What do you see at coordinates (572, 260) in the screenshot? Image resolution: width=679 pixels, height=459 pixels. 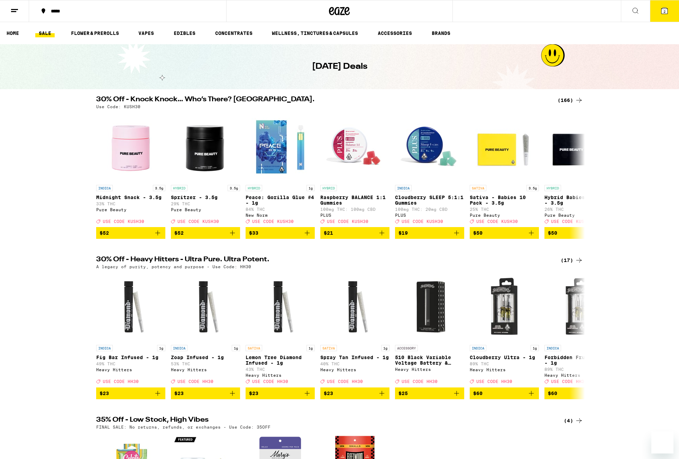 I see `div: (17)` at bounding box center [572, 260].